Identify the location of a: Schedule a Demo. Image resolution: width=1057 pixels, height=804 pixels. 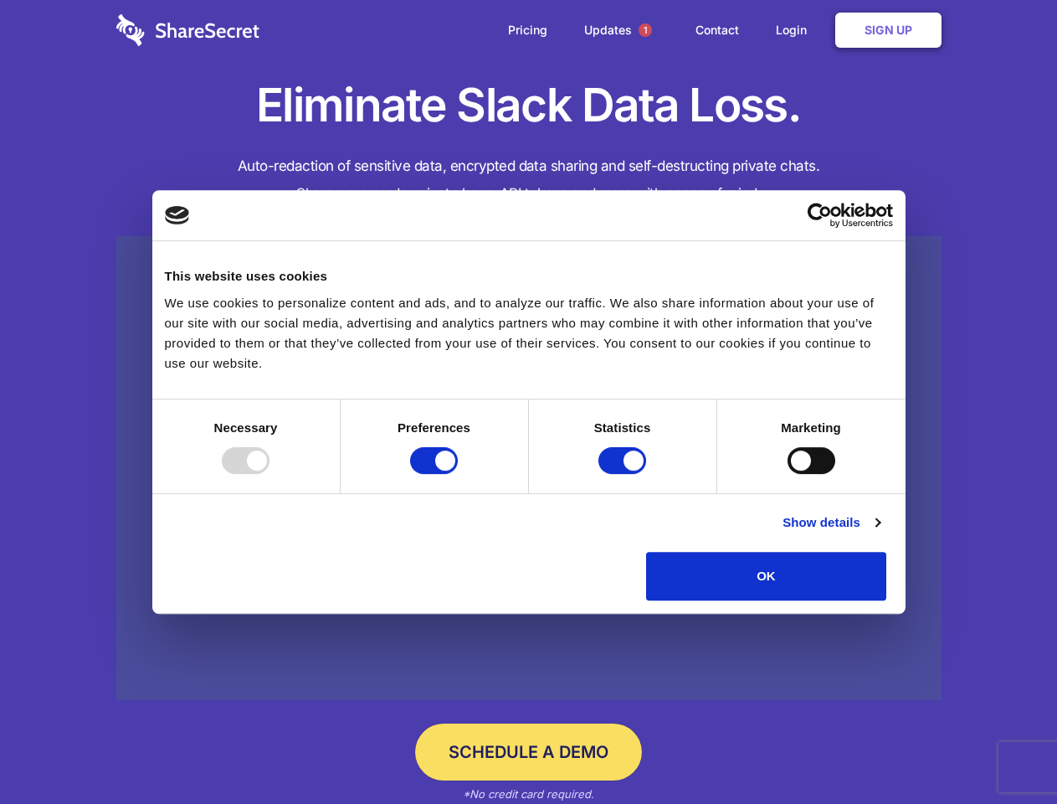
(528, 752).